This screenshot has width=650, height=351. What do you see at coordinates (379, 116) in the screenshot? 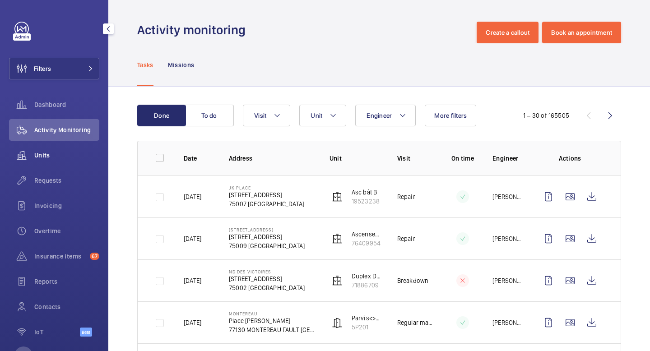
I see `span: Engineer` at bounding box center [379, 116].